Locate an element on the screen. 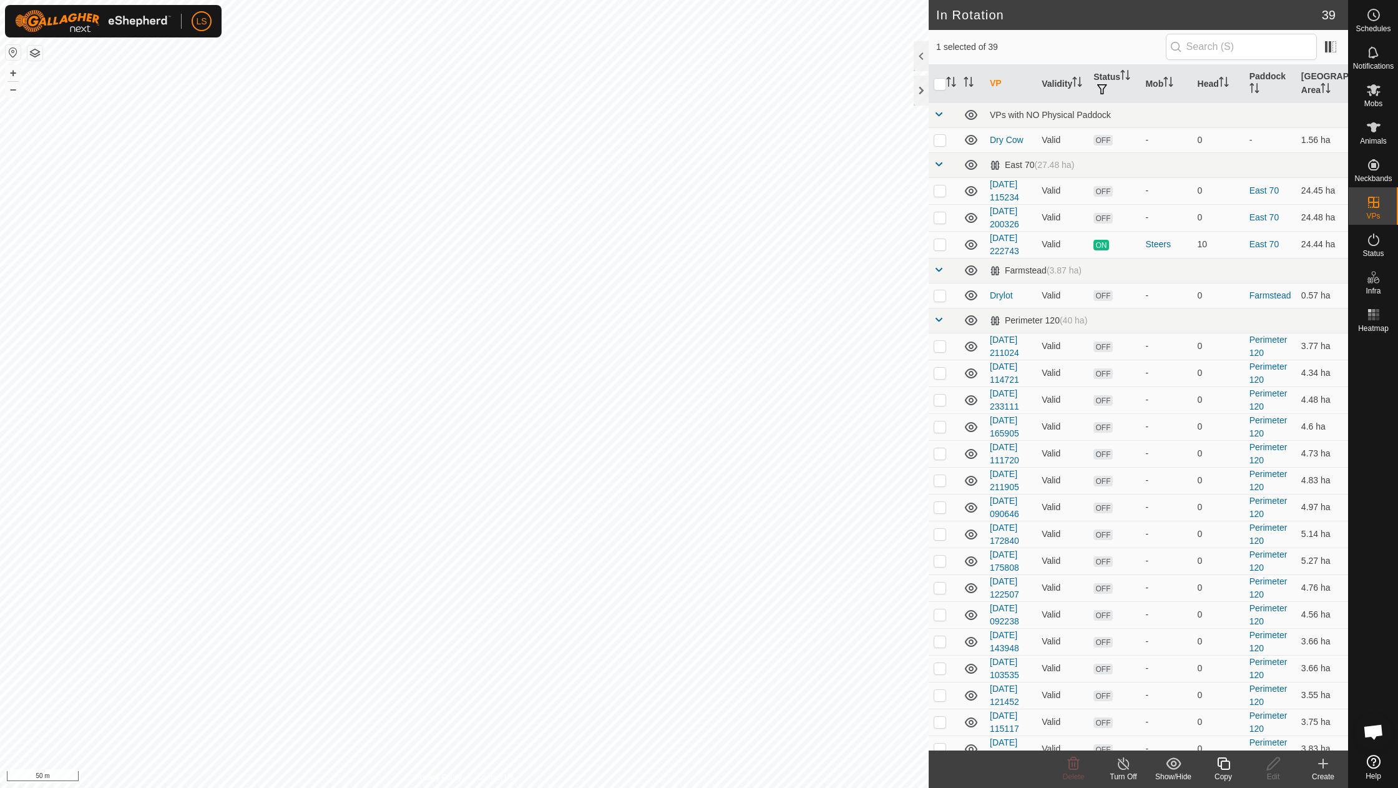  div: Steers is located at coordinates (1166, 244).